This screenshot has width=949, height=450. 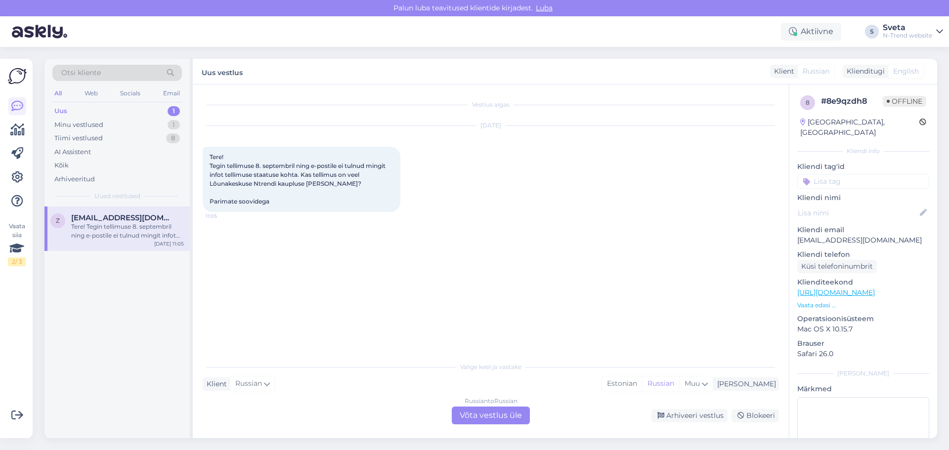 What do you see at coordinates (224, 216) in the screenshot?
I see `span: 11:05` at bounding box center [224, 216].